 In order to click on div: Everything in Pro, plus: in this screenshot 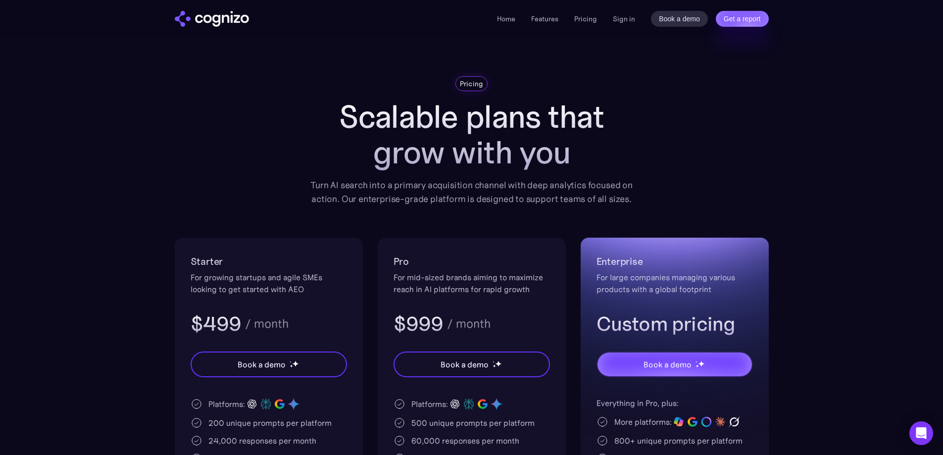, I will do `click(674, 403)`.